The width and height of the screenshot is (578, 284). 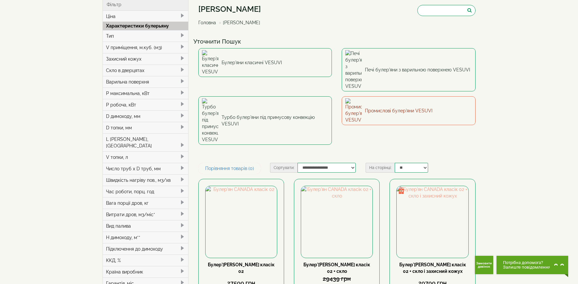 What do you see at coordinates (145, 127) in the screenshot?
I see `div: D топки, мм` at bounding box center [145, 127].